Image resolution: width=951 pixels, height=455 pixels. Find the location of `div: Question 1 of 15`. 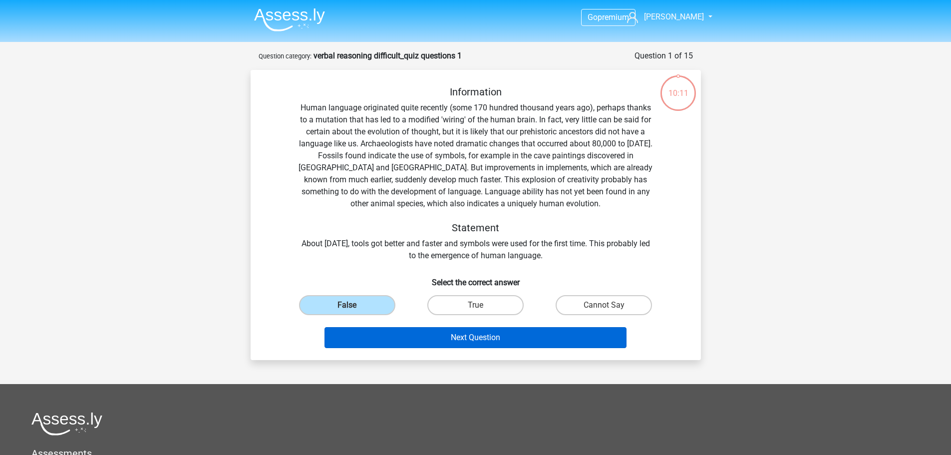

div: Question 1 of 15 is located at coordinates (663, 56).